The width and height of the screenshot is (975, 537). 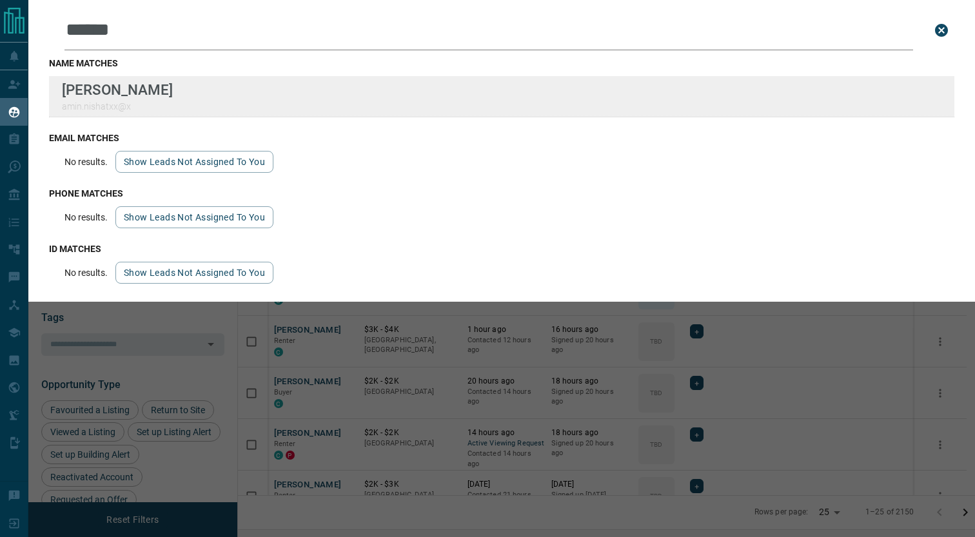 What do you see at coordinates (941, 30) in the screenshot?
I see `button: close search bar` at bounding box center [941, 30].